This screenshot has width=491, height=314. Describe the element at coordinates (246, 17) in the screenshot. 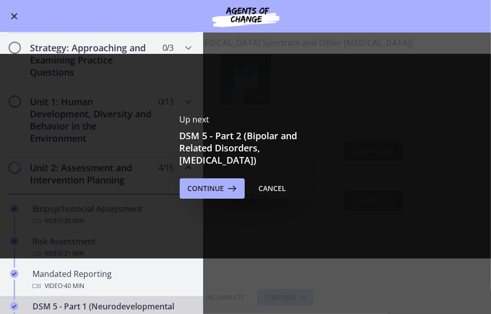

I see `button: Play Video: cmseadc4lpnc72iv6tpg.mp4` at that location.